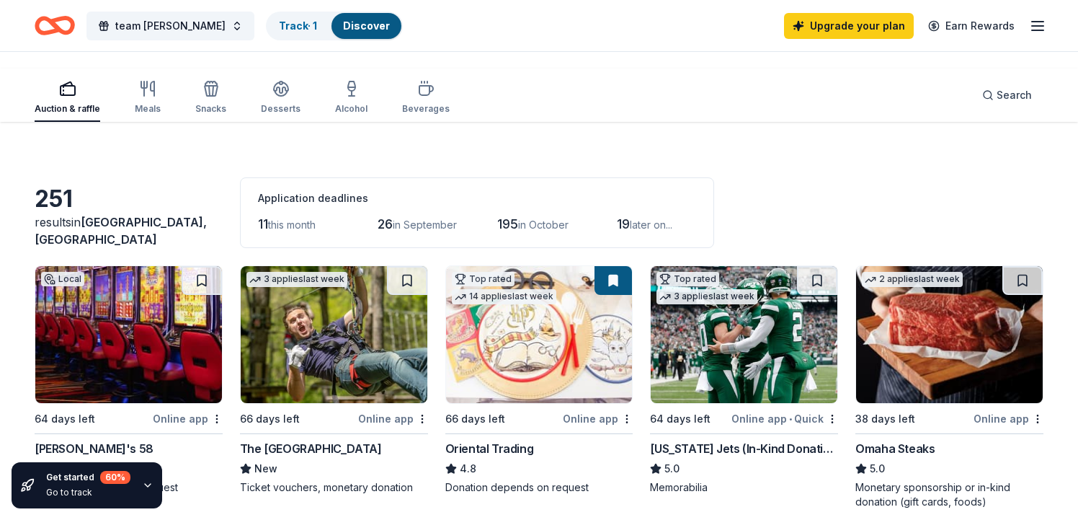 The image size is (1078, 520). Describe the element at coordinates (351, 98) in the screenshot. I see `button: Alcohol` at that location.